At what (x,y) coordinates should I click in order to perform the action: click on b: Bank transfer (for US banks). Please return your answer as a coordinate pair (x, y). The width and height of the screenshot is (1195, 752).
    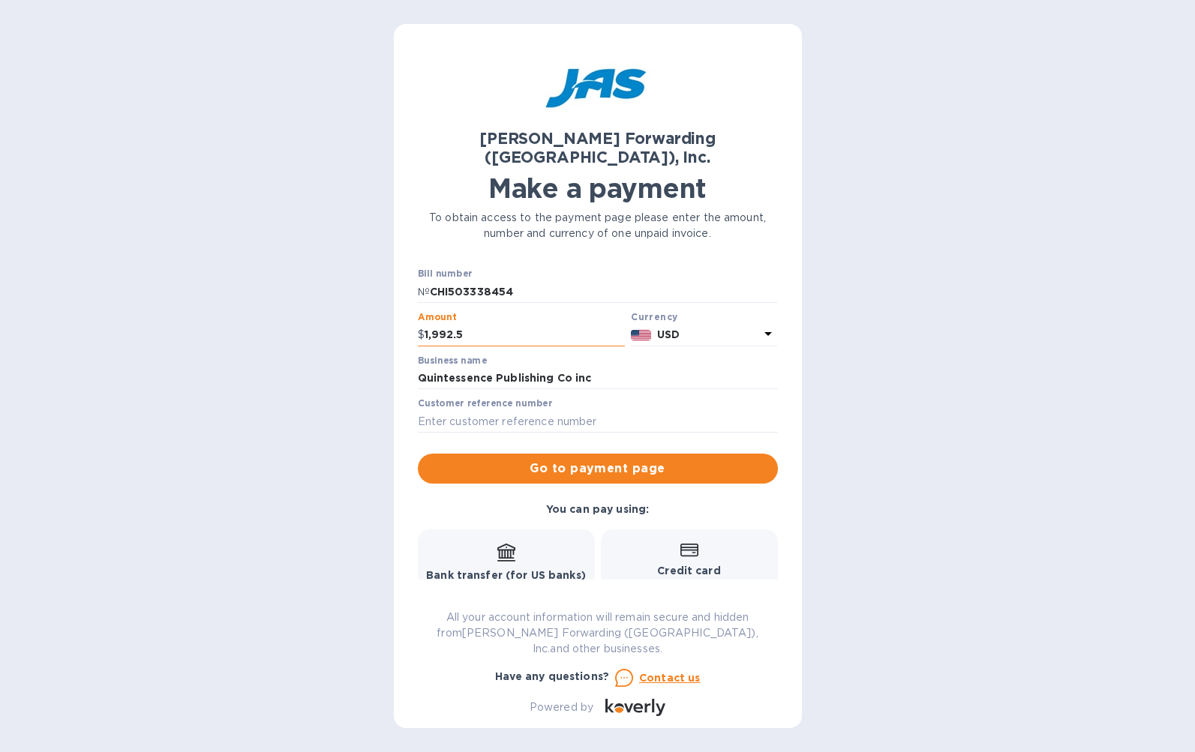
    Looking at the image, I should click on (506, 575).